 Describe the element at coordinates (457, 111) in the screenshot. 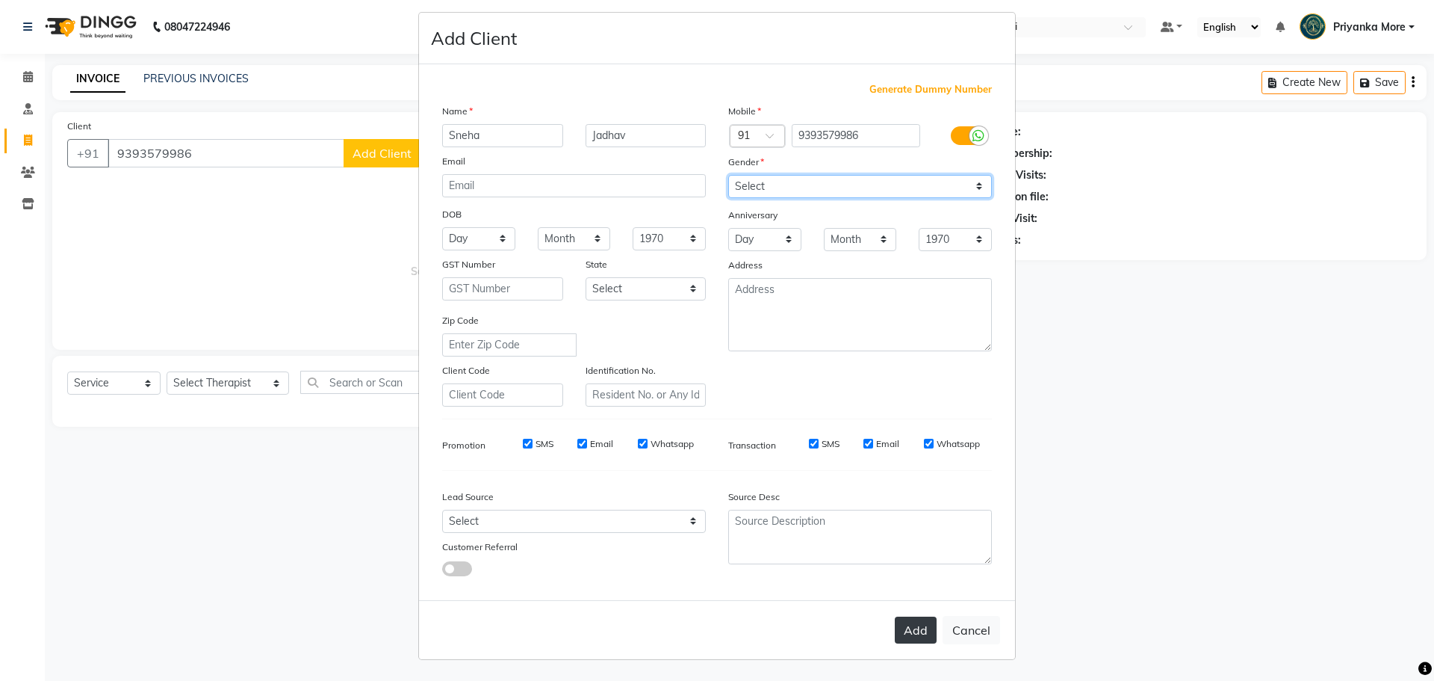

I see `label: Name` at that location.